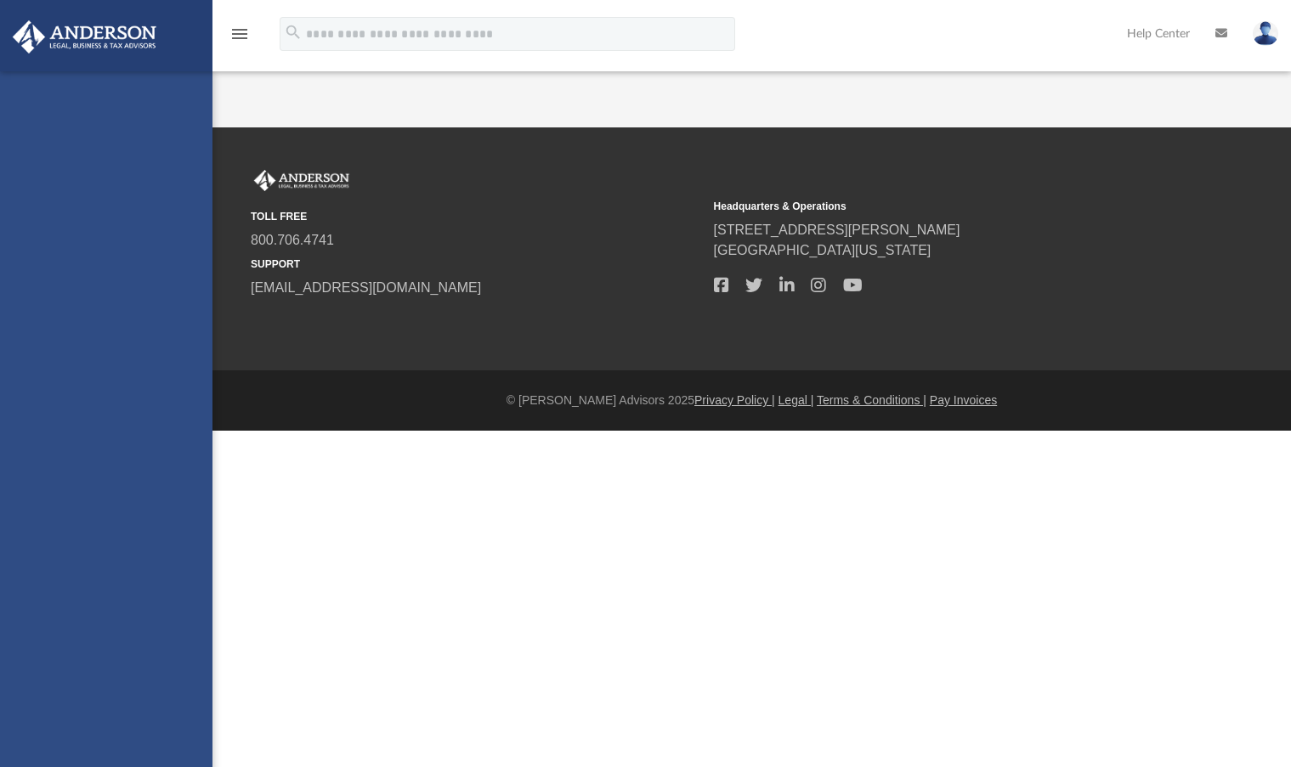  I want to click on small: SUPPORT, so click(476, 264).